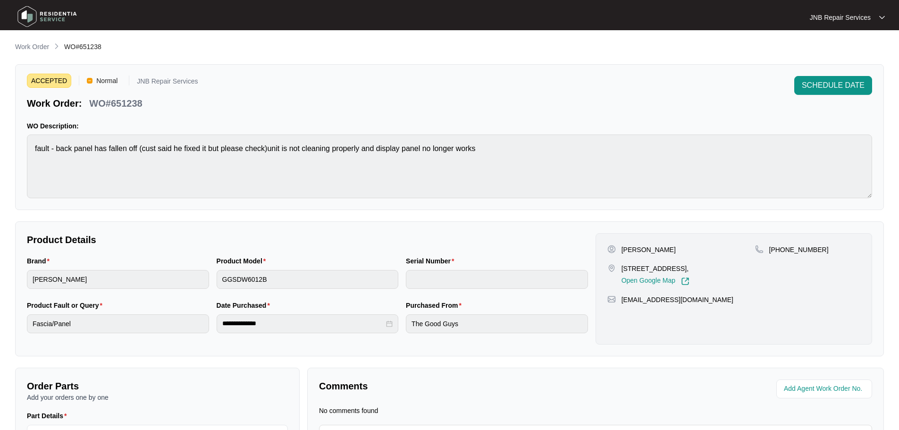 Image resolution: width=899 pixels, height=430 pixels. Describe the element at coordinates (245, 305) in the screenshot. I see `label: Date Purchased` at that location.